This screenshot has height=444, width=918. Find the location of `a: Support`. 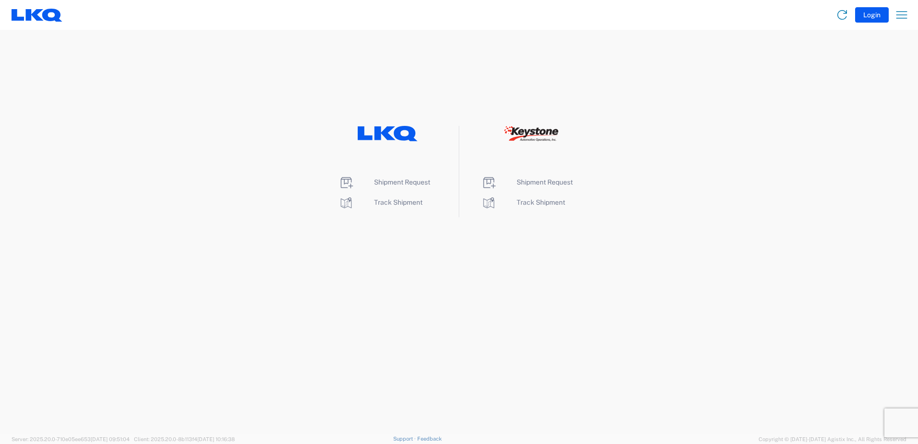

a: Support is located at coordinates (405, 438).